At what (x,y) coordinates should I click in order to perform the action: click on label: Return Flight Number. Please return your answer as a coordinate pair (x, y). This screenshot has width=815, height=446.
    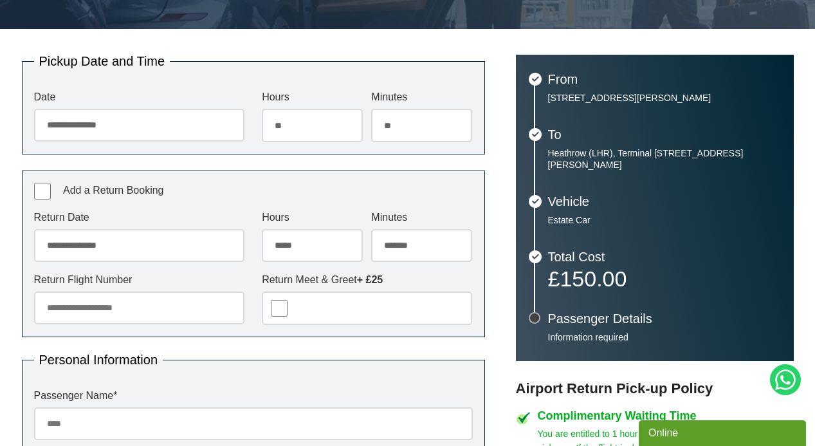
    Looking at the image, I should click on (139, 280).